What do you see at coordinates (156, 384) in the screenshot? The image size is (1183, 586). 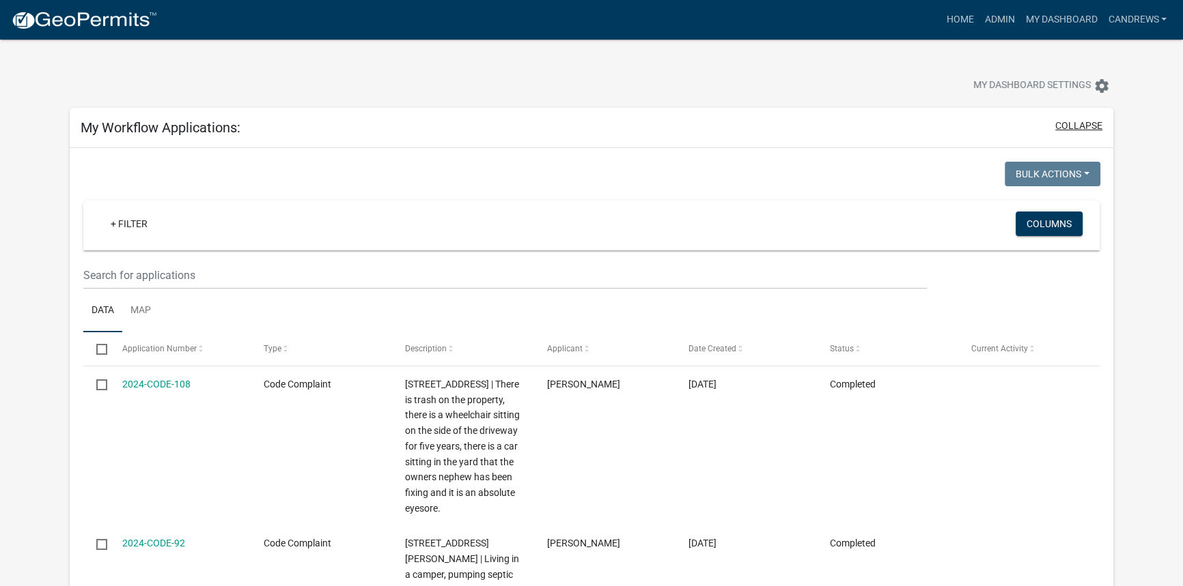 I see `a: 2024-CODE-108` at bounding box center [156, 384].